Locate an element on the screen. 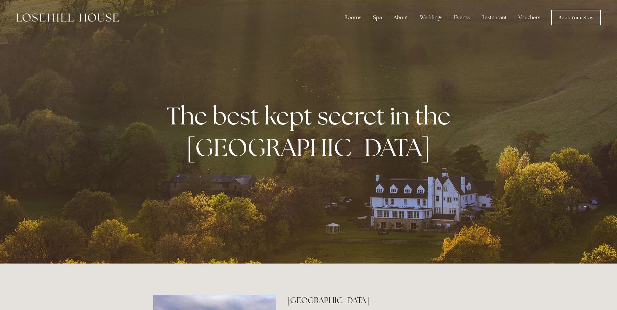 This screenshot has height=310, width=617. div: Weddings is located at coordinates (431, 18).